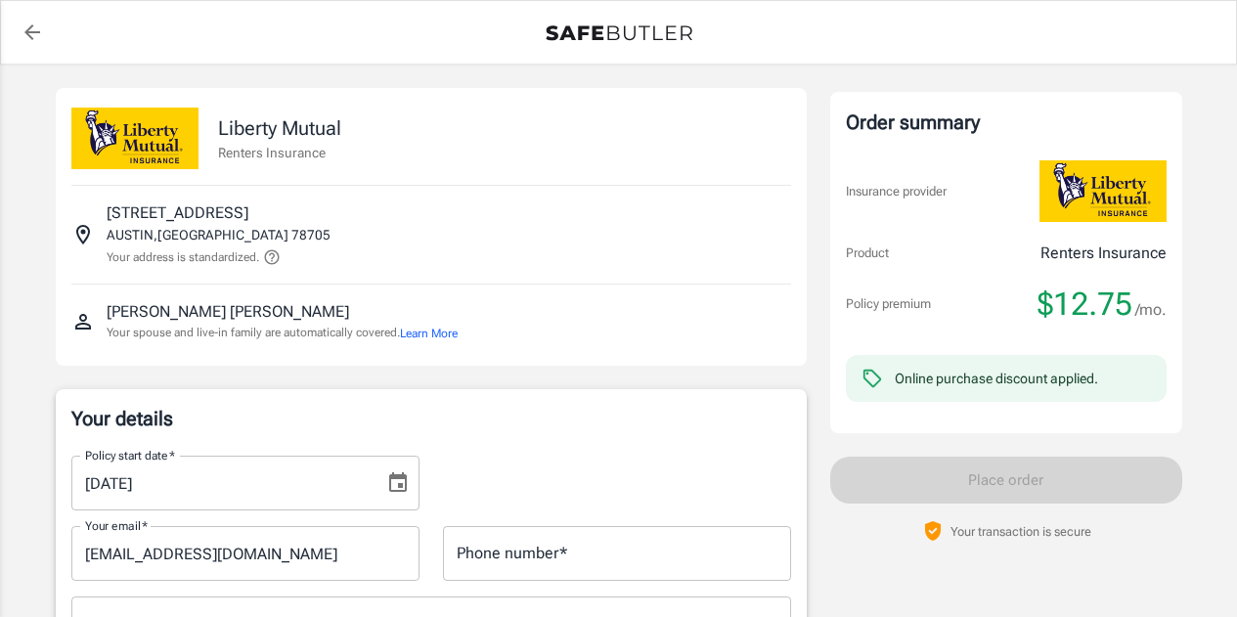 Image resolution: width=1237 pixels, height=617 pixels. Describe the element at coordinates (116, 525) in the screenshot. I see `label: Your email` at that location.